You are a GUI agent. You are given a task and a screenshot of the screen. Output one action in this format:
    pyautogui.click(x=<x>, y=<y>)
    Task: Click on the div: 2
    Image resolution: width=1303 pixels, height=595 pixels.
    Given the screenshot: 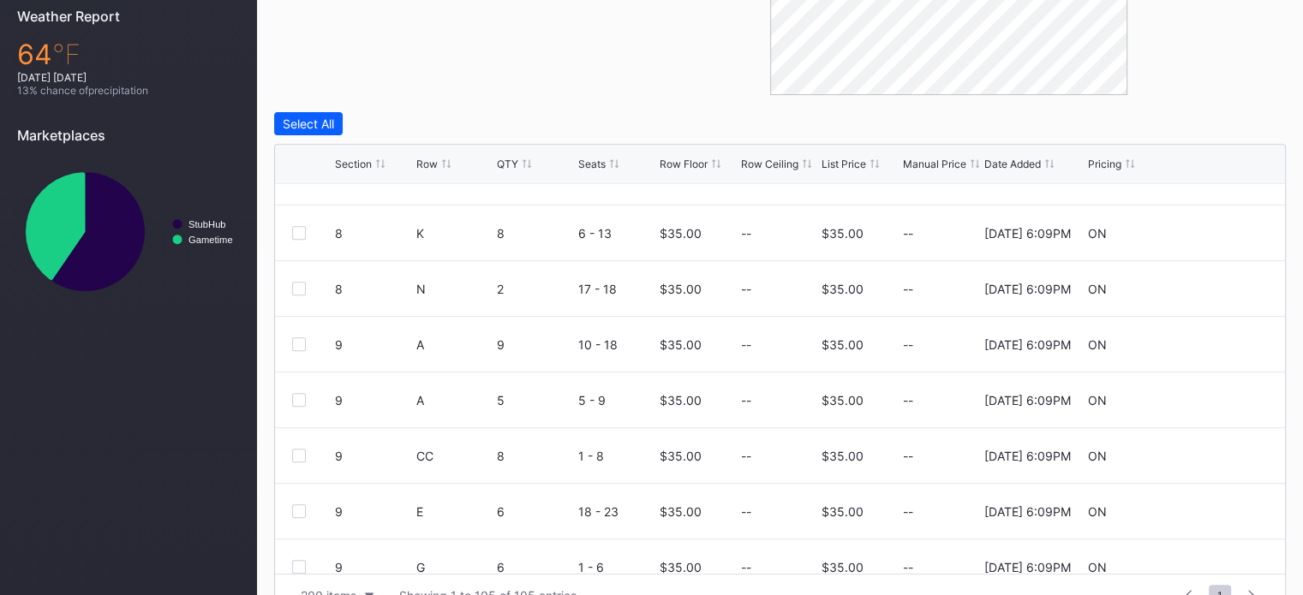 What is the action you would take?
    pyautogui.click(x=535, y=289)
    